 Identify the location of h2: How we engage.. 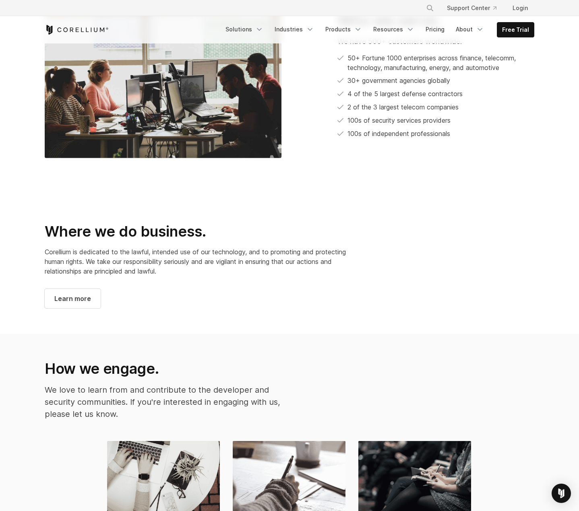
(163, 369).